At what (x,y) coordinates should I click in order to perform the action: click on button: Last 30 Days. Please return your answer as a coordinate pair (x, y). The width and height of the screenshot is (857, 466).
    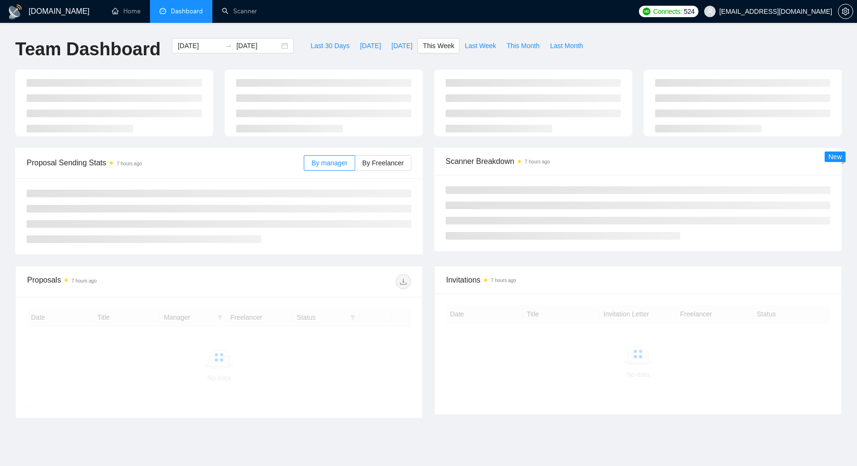
    Looking at the image, I should click on (330, 46).